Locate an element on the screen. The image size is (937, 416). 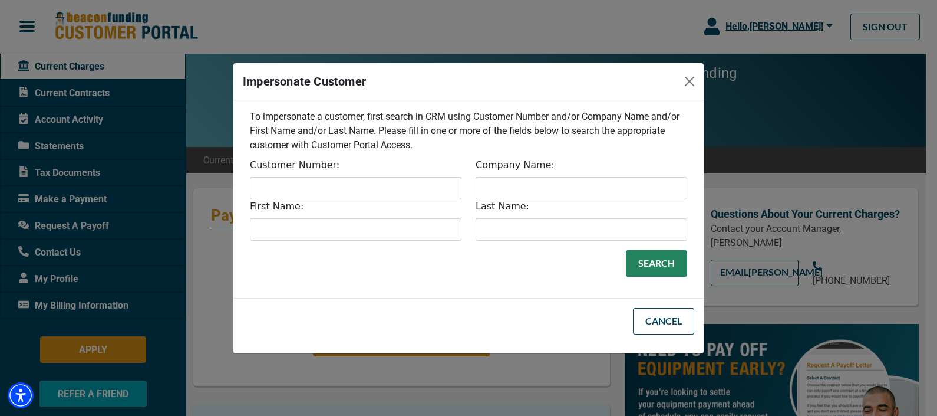
label: Company Name: is located at coordinates (515, 165).